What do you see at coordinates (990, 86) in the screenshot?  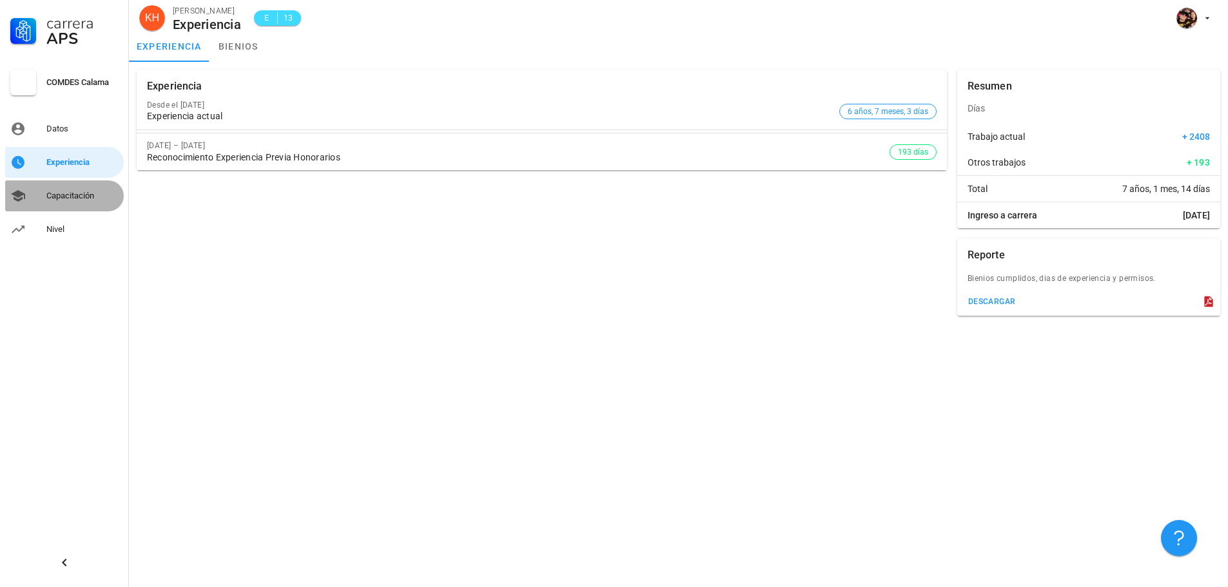 I see `div: Resumen` at bounding box center [990, 86].